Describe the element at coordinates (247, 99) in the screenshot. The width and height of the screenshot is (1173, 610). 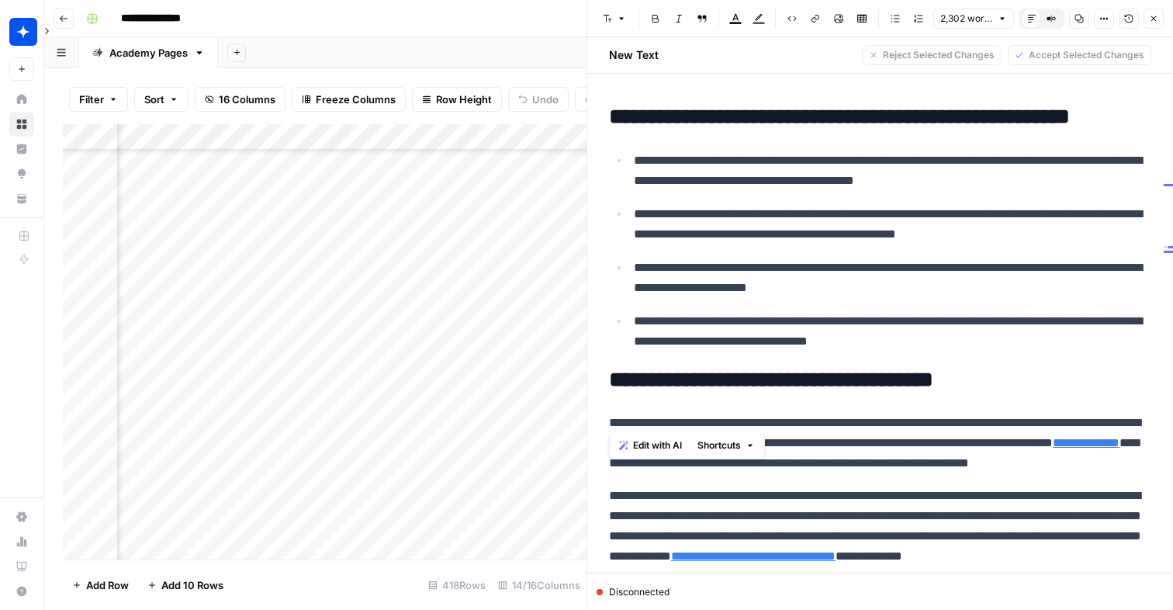
I see `span: 16 Columns` at that location.